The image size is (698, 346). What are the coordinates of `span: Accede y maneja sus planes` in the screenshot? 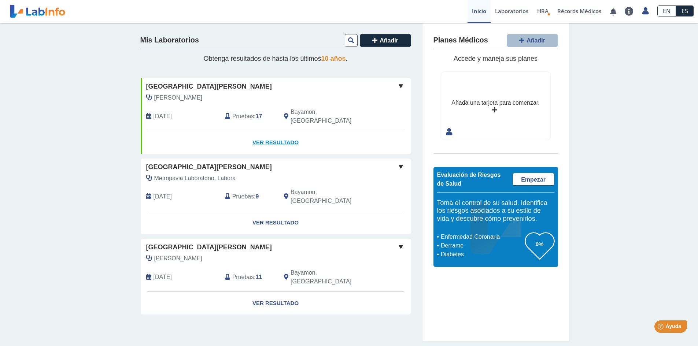 It's located at (495, 59).